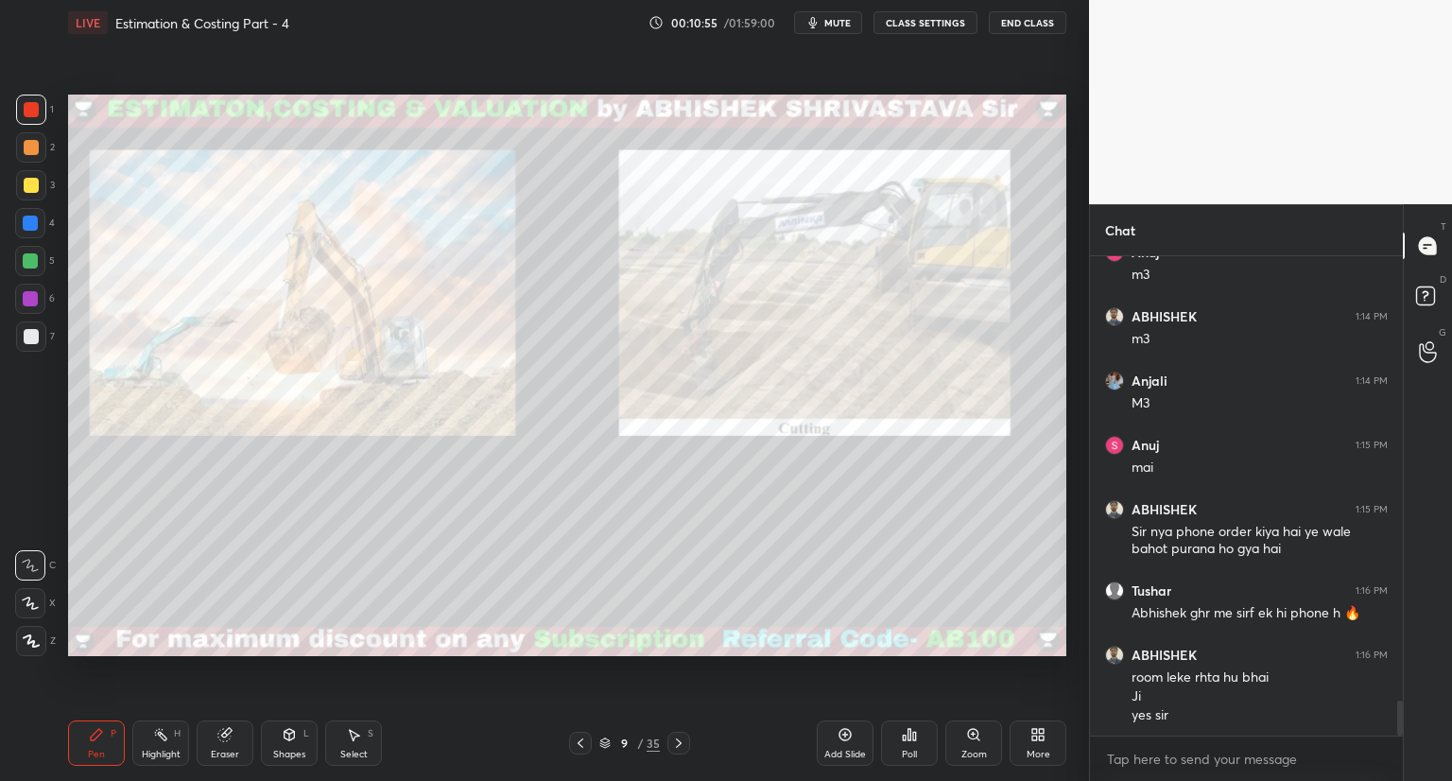  I want to click on div: 6, so click(35, 299).